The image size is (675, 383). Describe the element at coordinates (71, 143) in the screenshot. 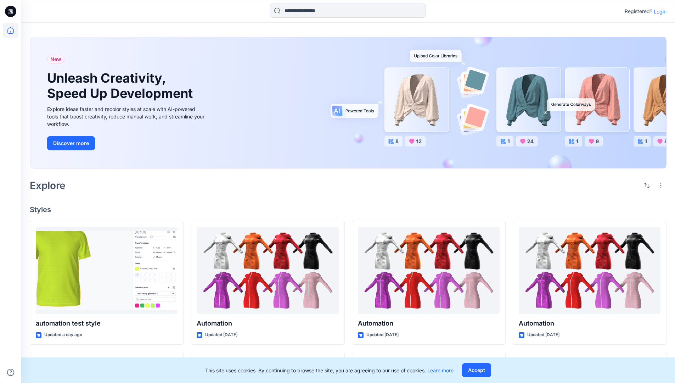

I see `button: Discover more` at that location.